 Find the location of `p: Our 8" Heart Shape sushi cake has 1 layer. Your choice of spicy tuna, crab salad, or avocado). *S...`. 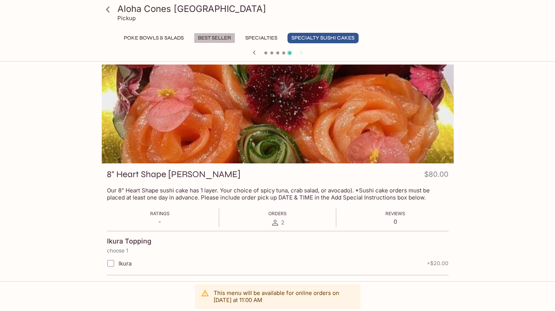

p: Our 8" Heart Shape sushi cake has 1 layer. Your choice of spicy tuna, crab salad, or avocado). *S... is located at coordinates (278, 194).